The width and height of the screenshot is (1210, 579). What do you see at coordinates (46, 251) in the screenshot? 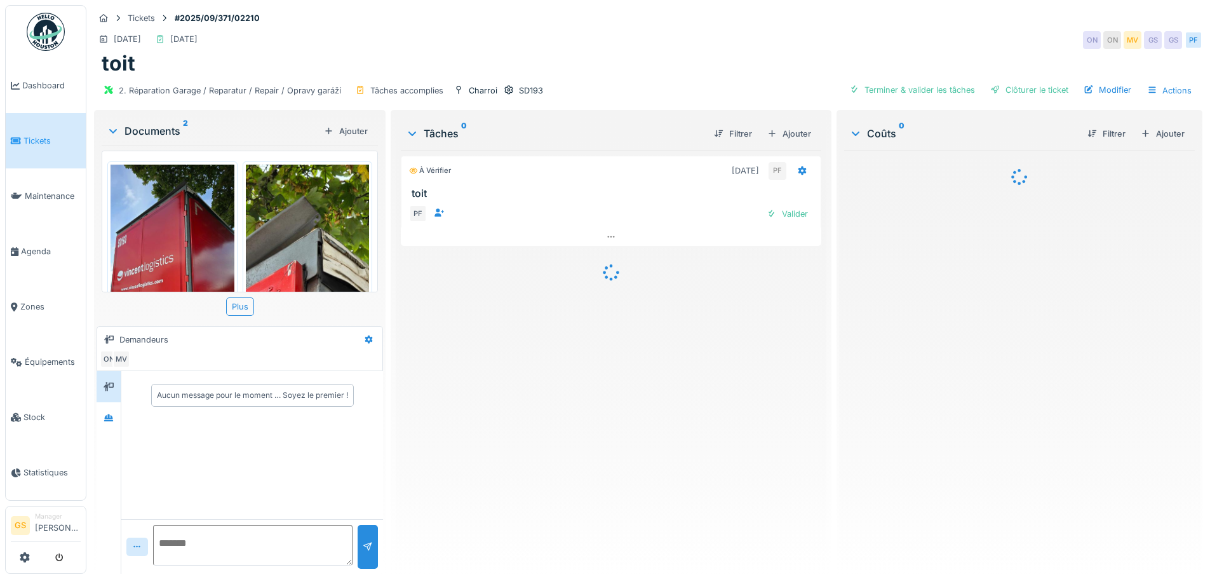
I see `a: Agenda` at bounding box center [46, 251].